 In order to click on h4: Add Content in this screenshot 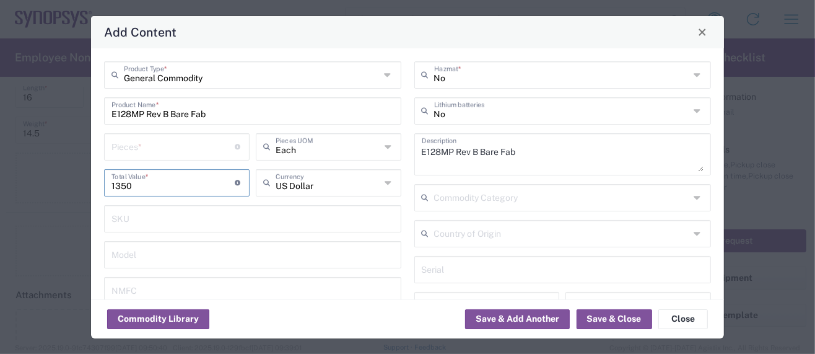, I will do `click(140, 32)`.